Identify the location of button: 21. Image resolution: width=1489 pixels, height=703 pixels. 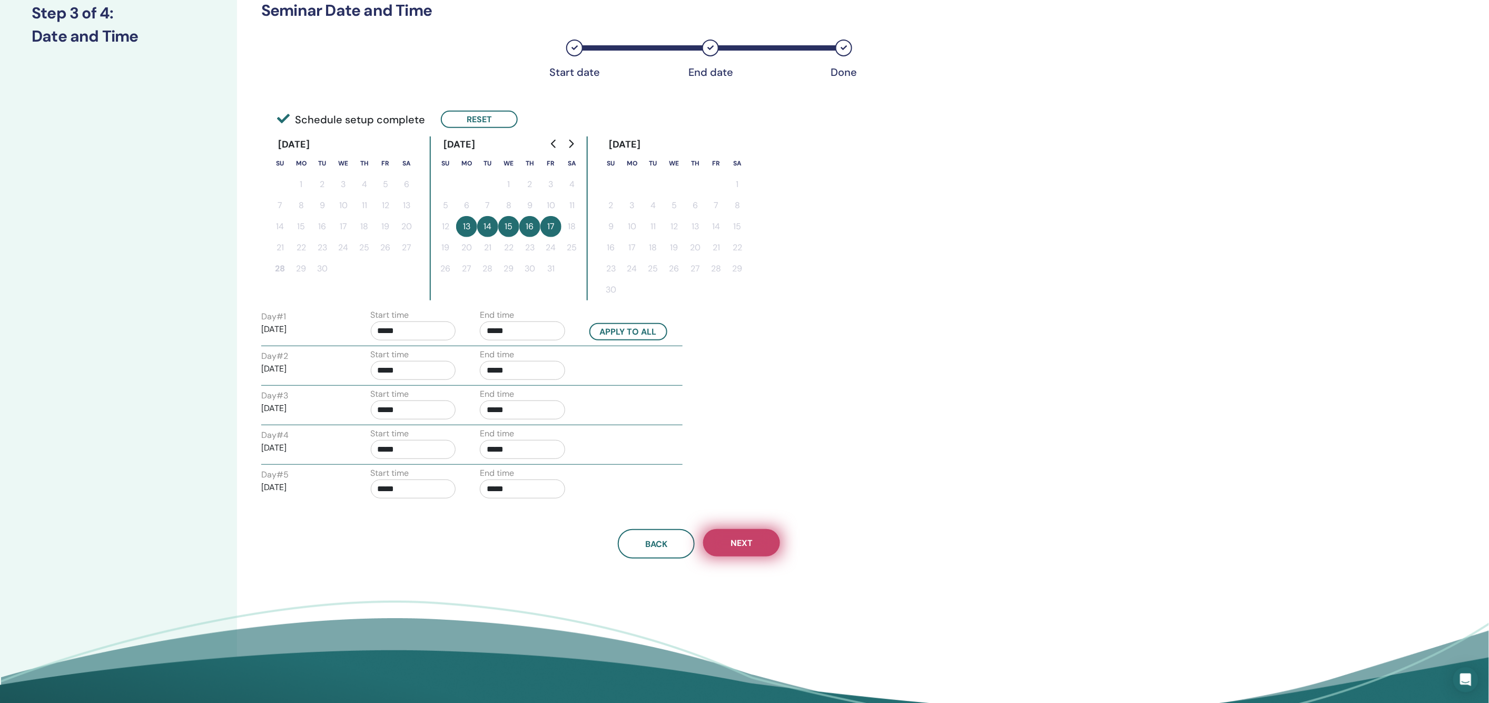
(488, 248).